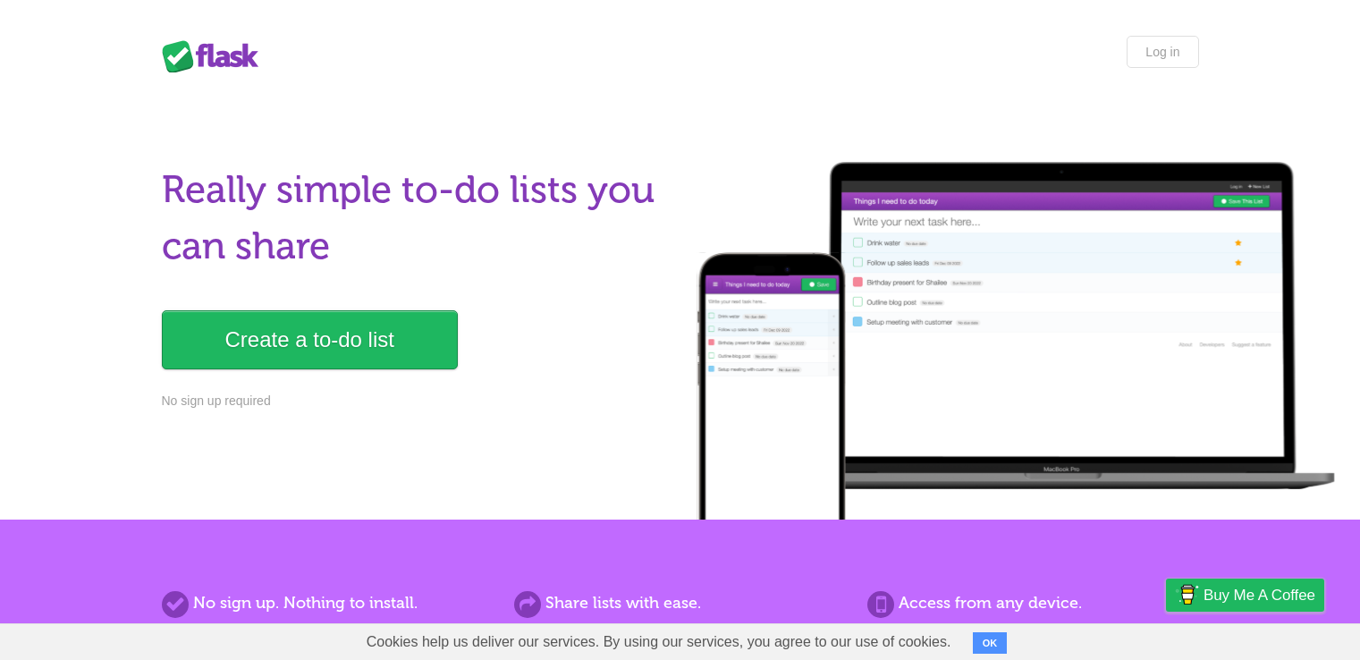 The width and height of the screenshot is (1360, 660). I want to click on p: No sign up required, so click(416, 401).